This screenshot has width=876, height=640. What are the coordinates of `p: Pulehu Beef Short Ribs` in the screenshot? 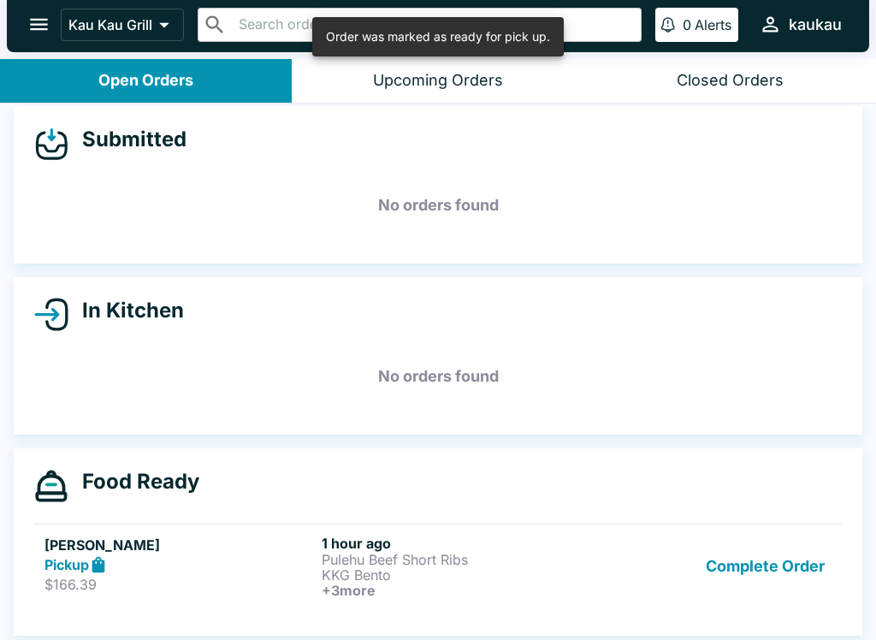 It's located at (457, 559).